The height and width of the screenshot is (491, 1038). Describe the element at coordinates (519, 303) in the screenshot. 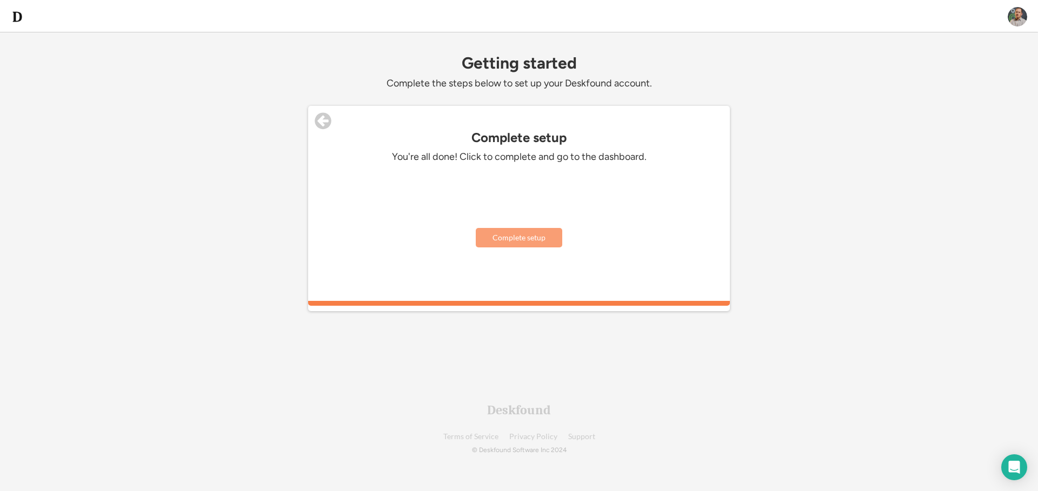

I see `div: 100%` at that location.